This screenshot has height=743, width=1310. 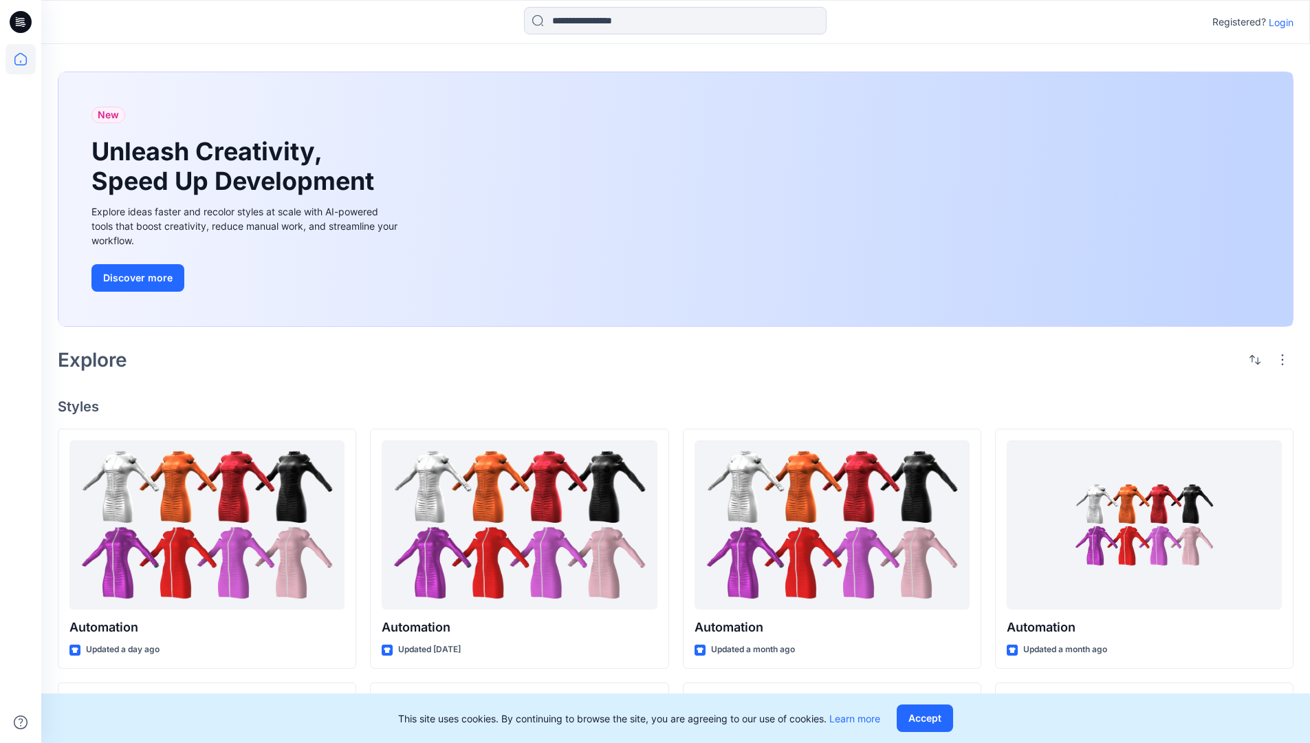 What do you see at coordinates (855, 718) in the screenshot?
I see `a: Learn more` at bounding box center [855, 718].